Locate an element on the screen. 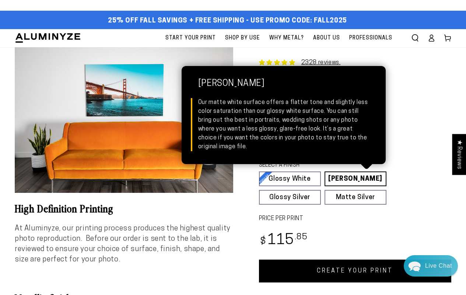  a: Matte Silver is located at coordinates (356, 197).